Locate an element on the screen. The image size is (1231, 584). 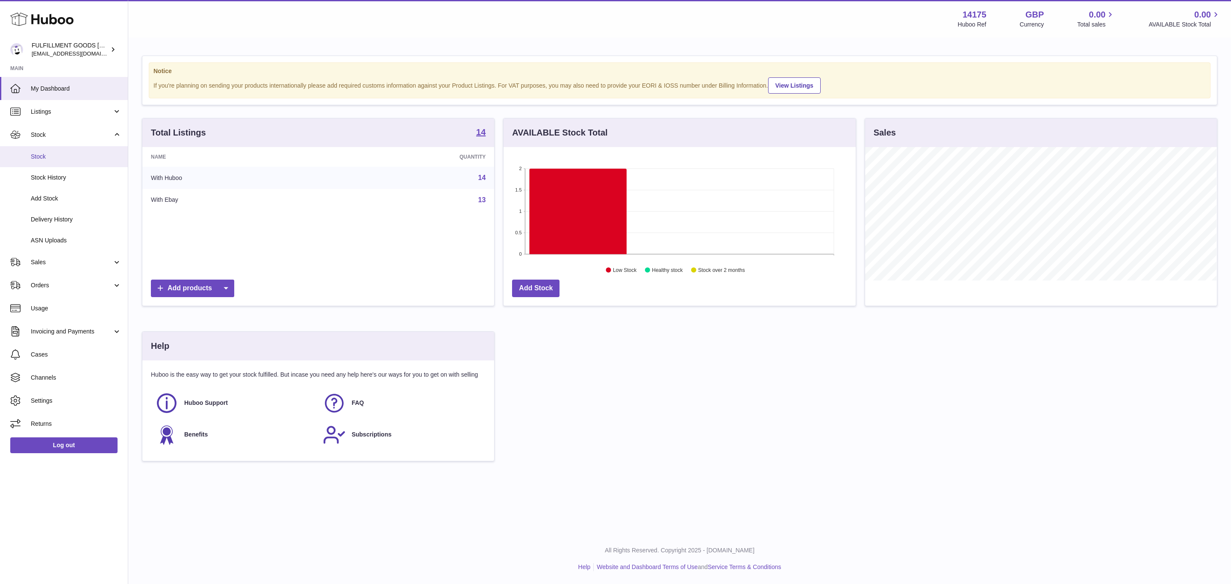
text: Low Stock is located at coordinates (625, 270).